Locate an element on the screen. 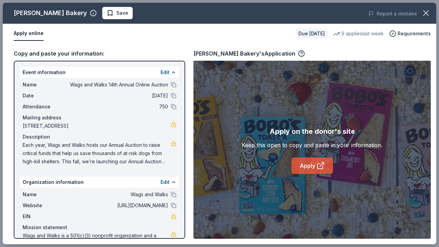 The height and width of the screenshot is (247, 439). span: Attendance is located at coordinates (46, 107).